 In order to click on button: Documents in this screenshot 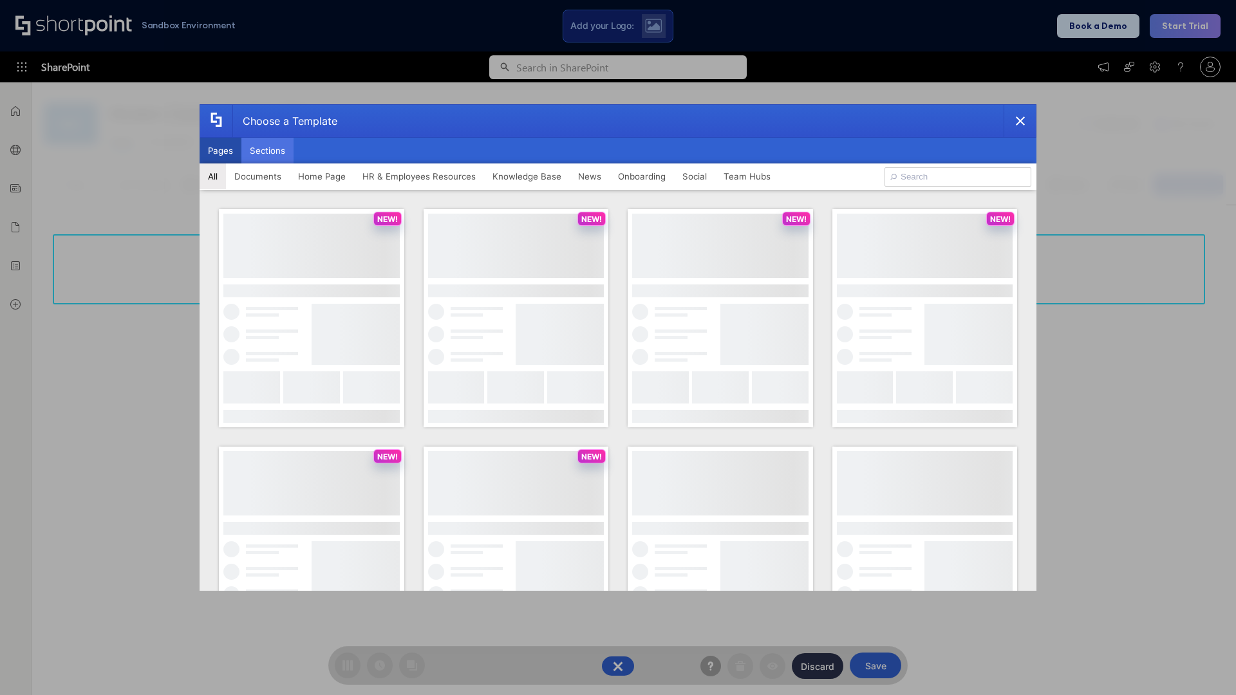, I will do `click(258, 176)`.